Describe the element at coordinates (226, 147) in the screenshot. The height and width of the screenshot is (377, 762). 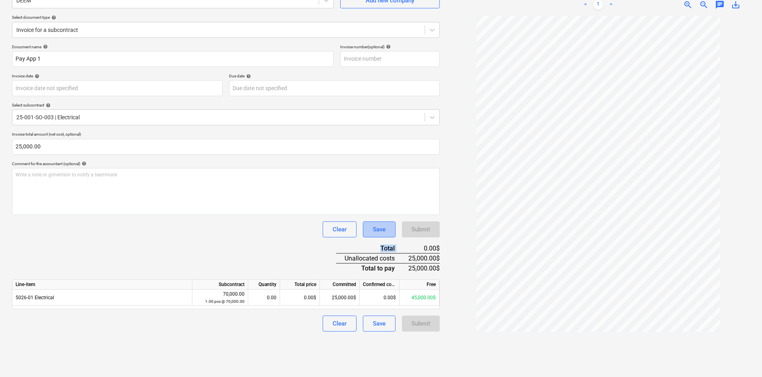
I see `input: Invoice total amount (net cost, optional)` at that location.